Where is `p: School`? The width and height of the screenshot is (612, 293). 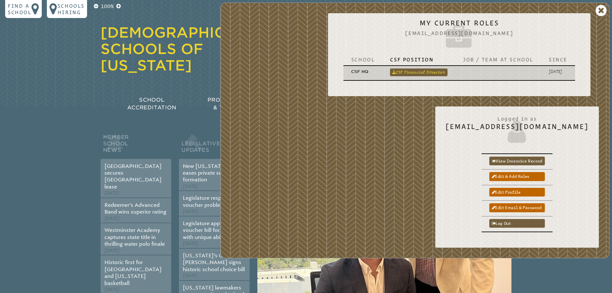 p: School is located at coordinates (363, 59).